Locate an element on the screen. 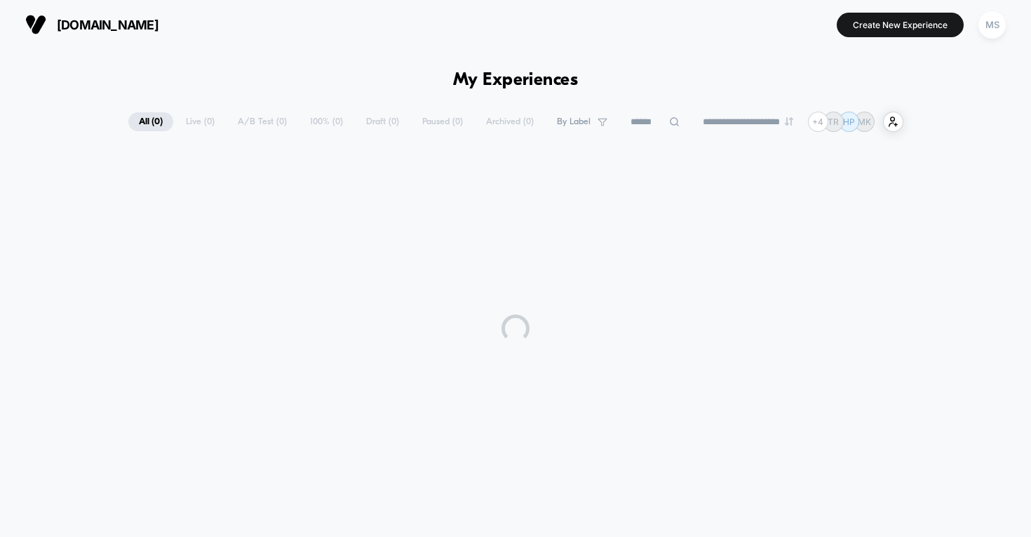 The width and height of the screenshot is (1031, 537). img: end is located at coordinates (789, 121).